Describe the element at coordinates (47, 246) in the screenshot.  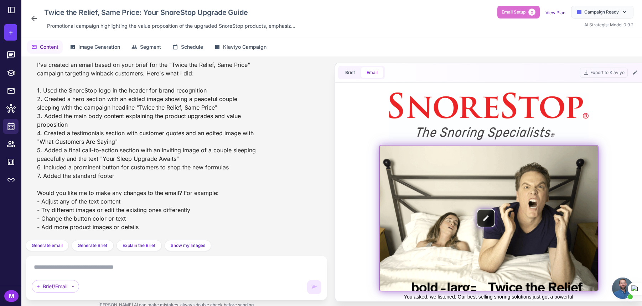
I see `button: Generate email` at that location.